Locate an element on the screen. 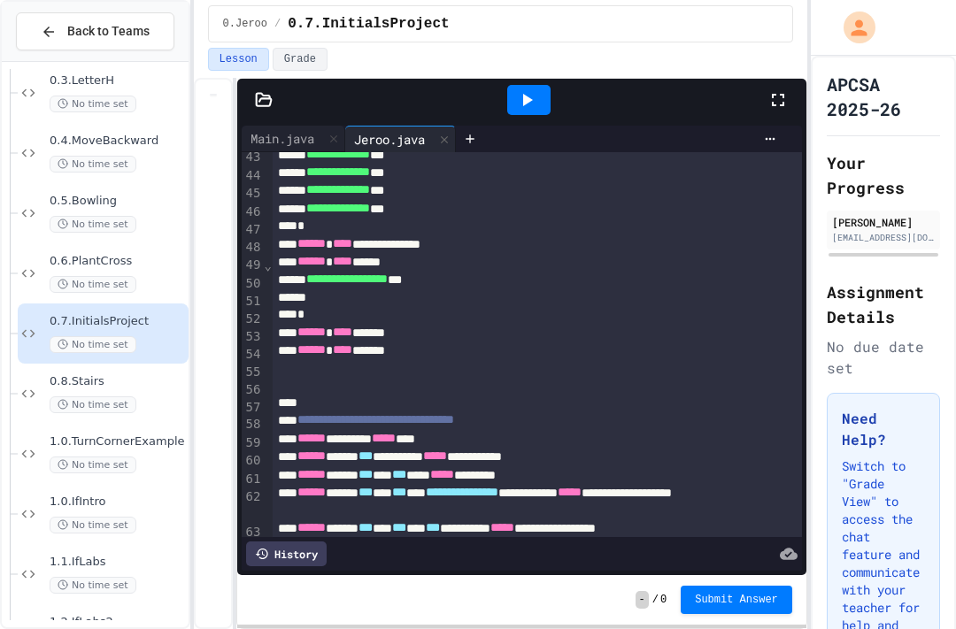  span: 0.3.LetterH is located at coordinates (117, 81).